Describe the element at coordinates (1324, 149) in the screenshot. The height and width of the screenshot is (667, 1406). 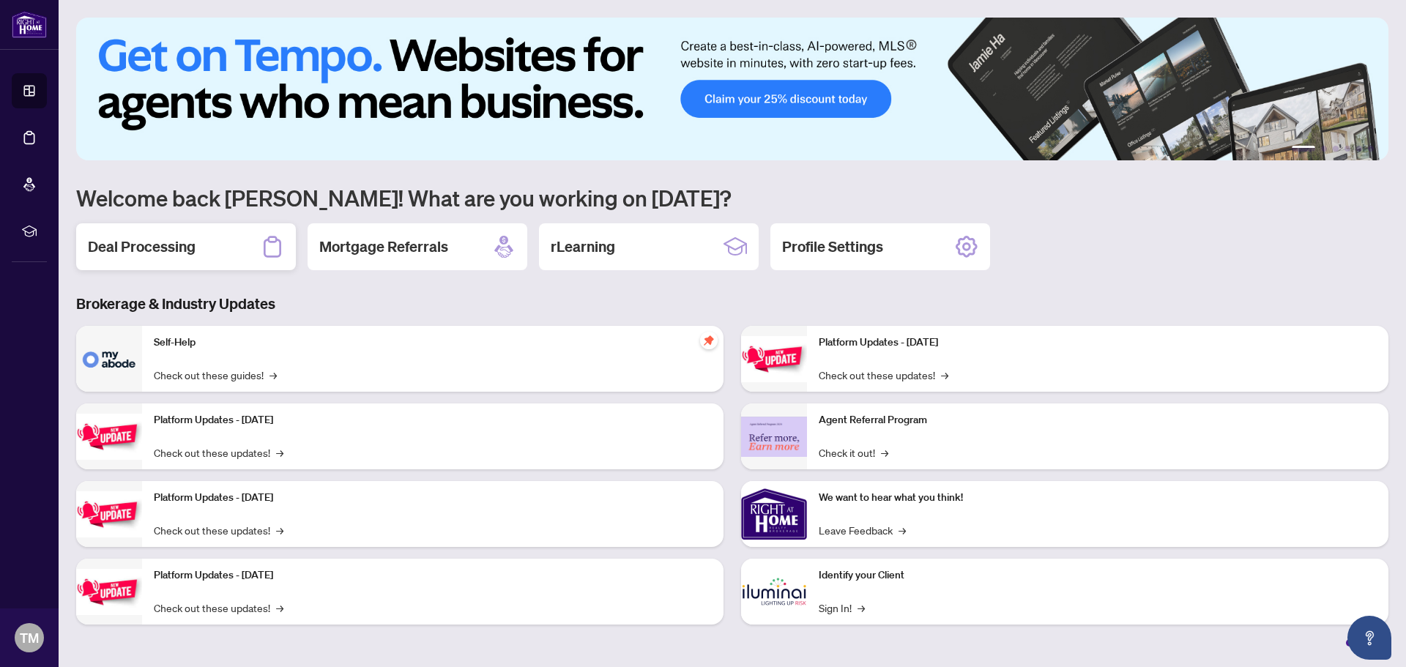
I see `button: 2` at that location.